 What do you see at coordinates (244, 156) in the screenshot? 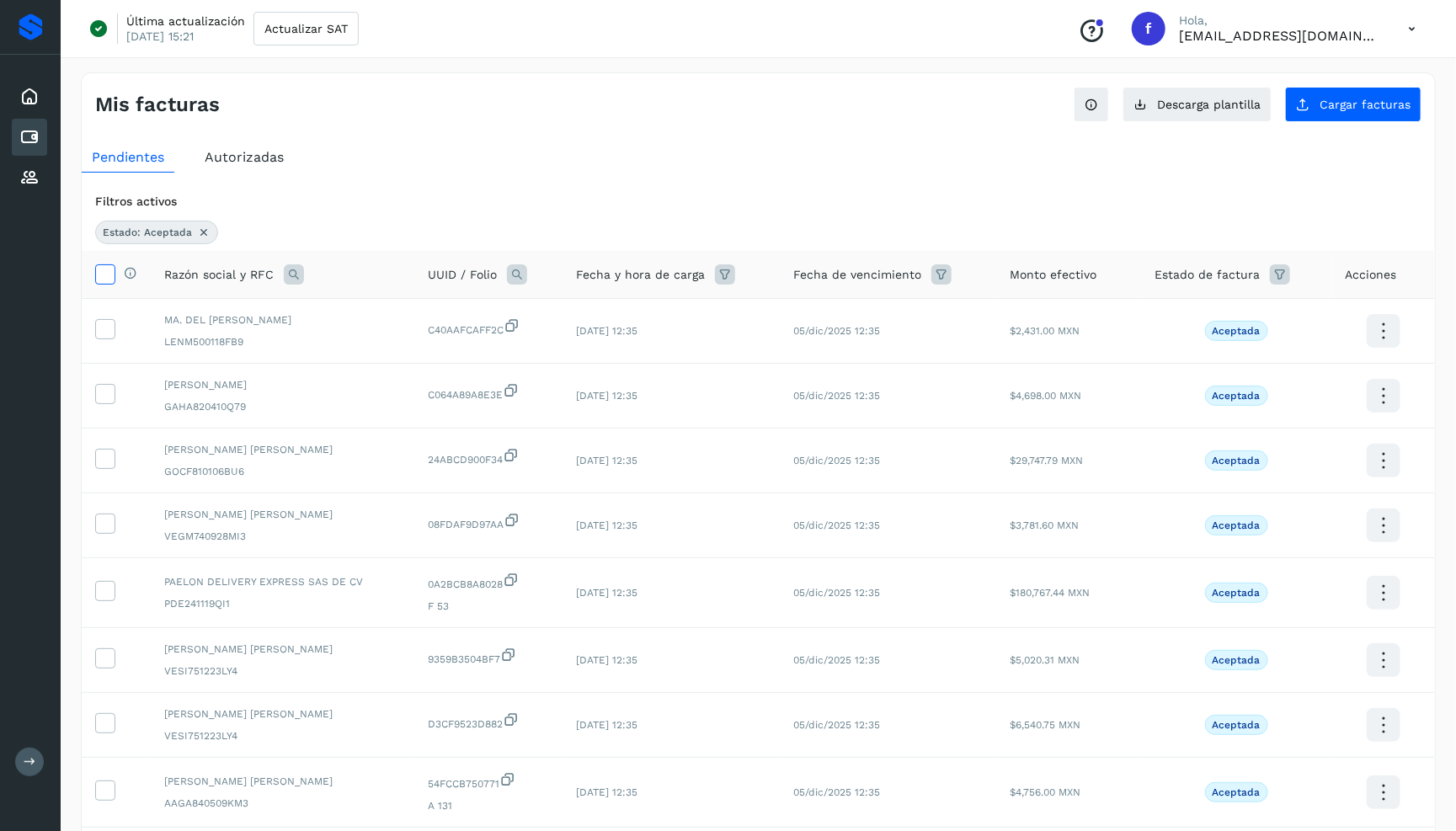
I see `span: Autorizadas` at bounding box center [244, 156].